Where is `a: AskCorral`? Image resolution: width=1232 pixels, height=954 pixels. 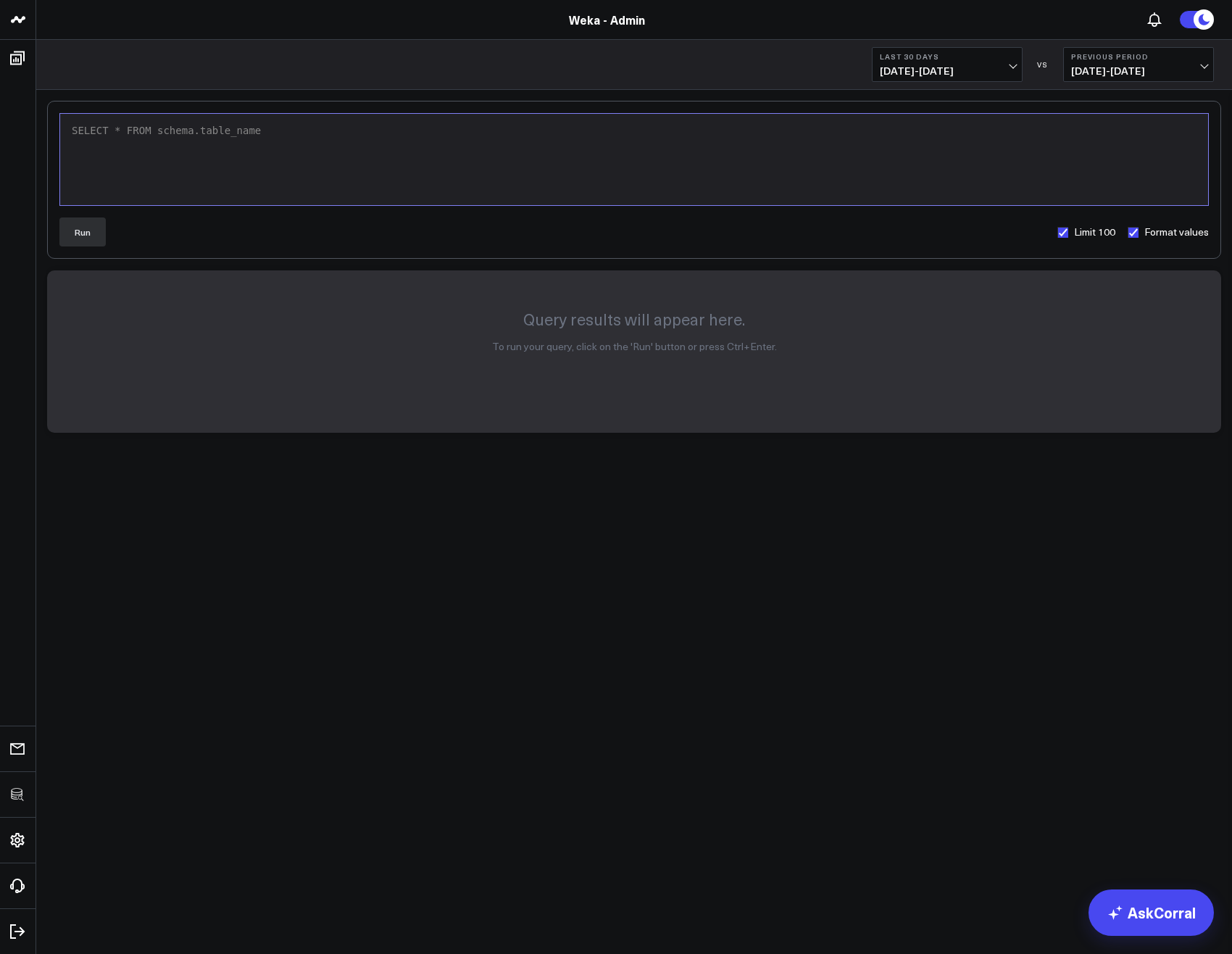
a: AskCorral is located at coordinates (1151, 913).